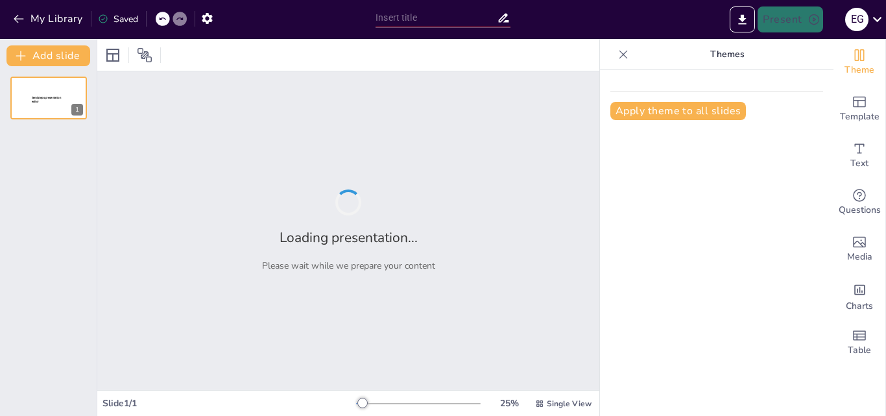  I want to click on button: My Library, so click(49, 19).